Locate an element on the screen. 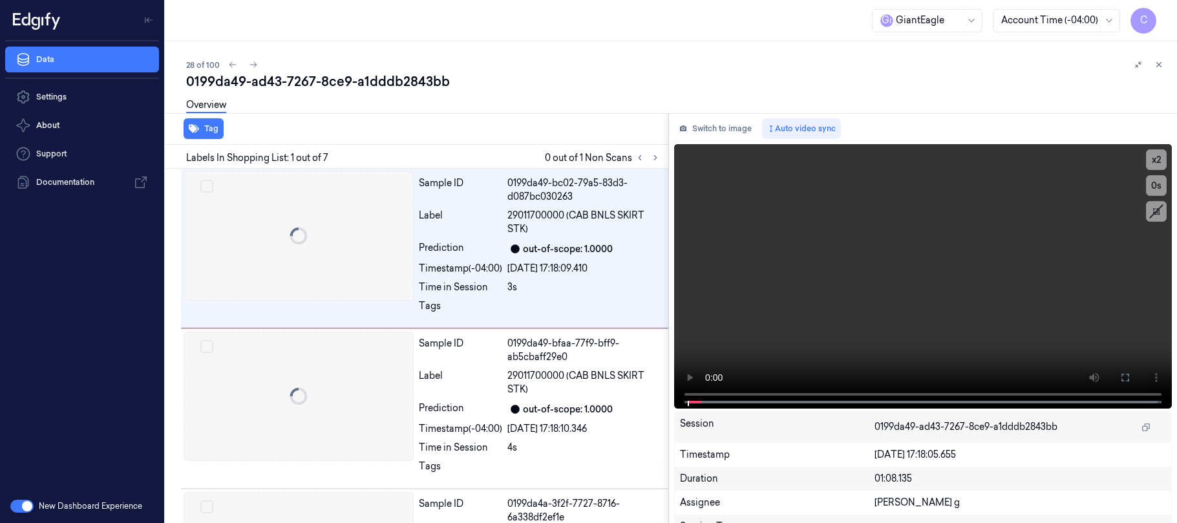 This screenshot has width=1177, height=523. div: 01:08.135 is located at coordinates (1020, 478).